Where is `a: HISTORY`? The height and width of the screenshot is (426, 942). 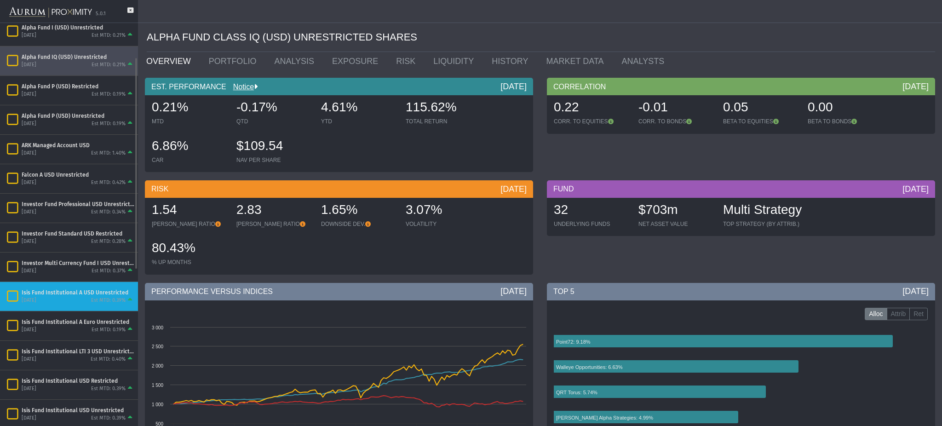 a: HISTORY is located at coordinates (512, 61).